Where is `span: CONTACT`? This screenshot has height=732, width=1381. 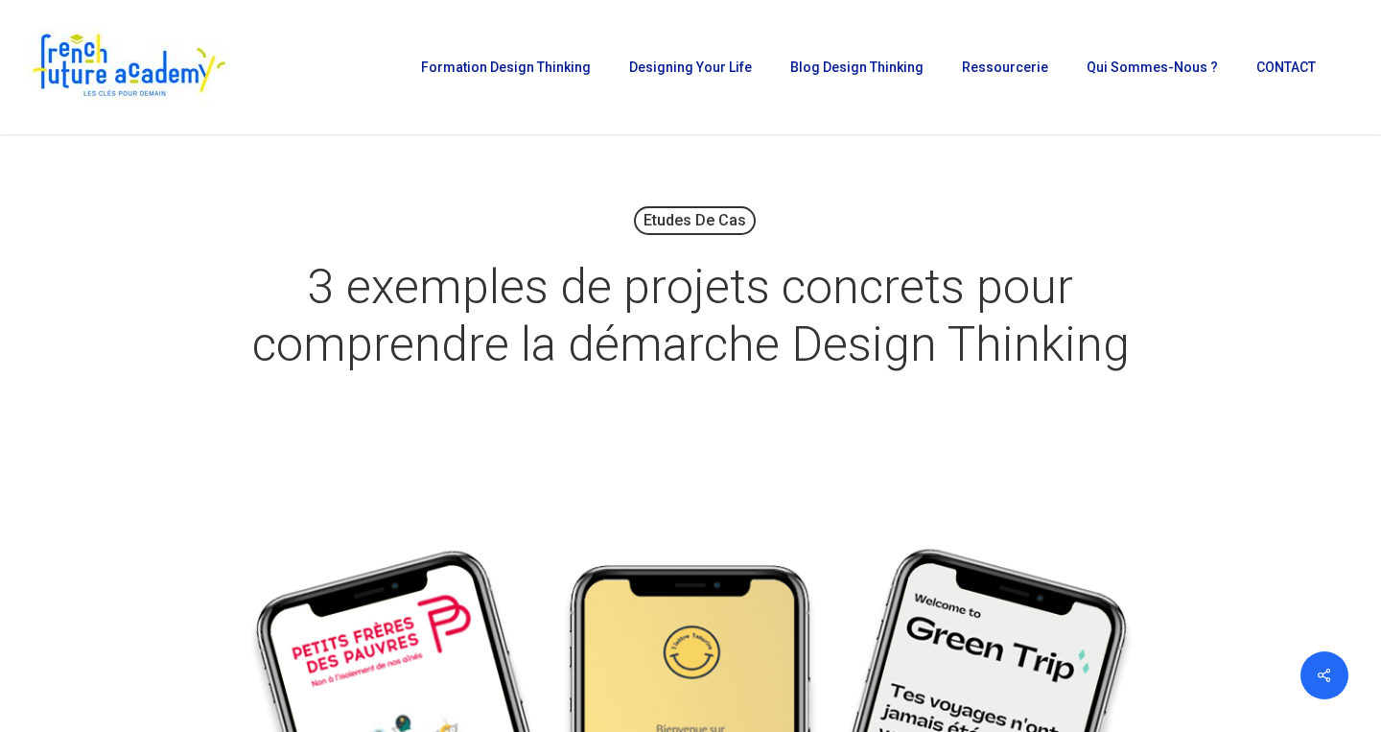
span: CONTACT is located at coordinates (1286, 67).